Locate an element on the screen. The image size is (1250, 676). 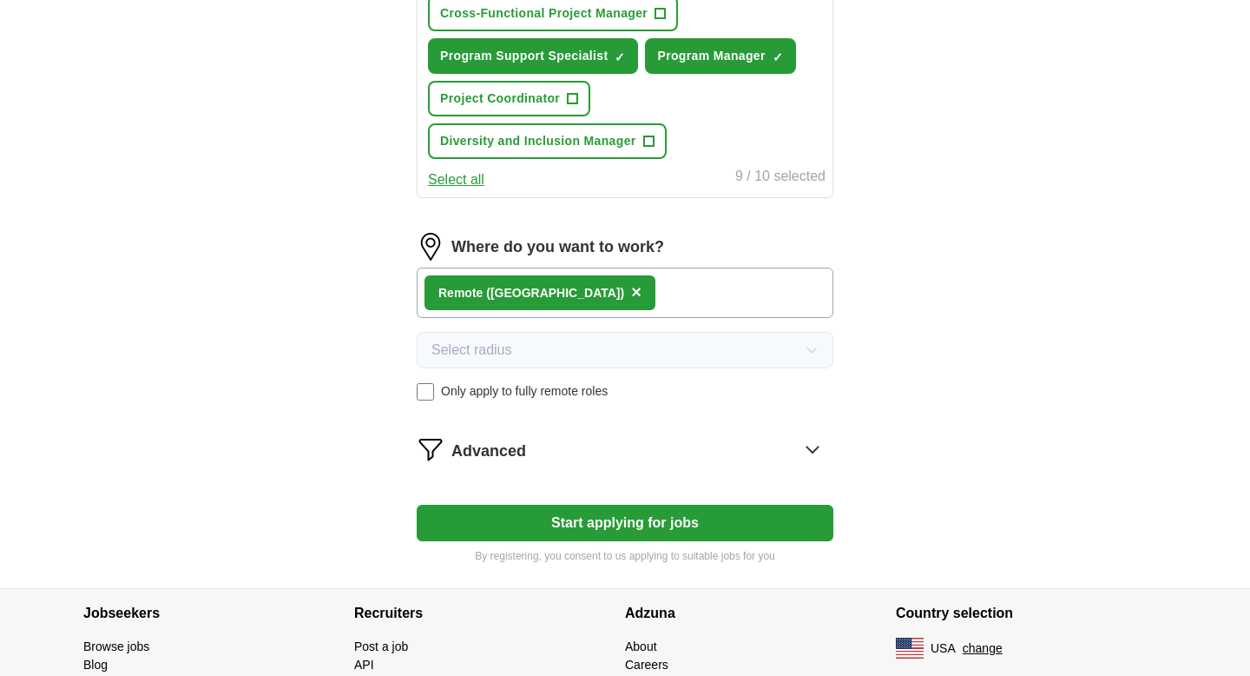
button: Program Support Specialist✓ is located at coordinates (533, 56).